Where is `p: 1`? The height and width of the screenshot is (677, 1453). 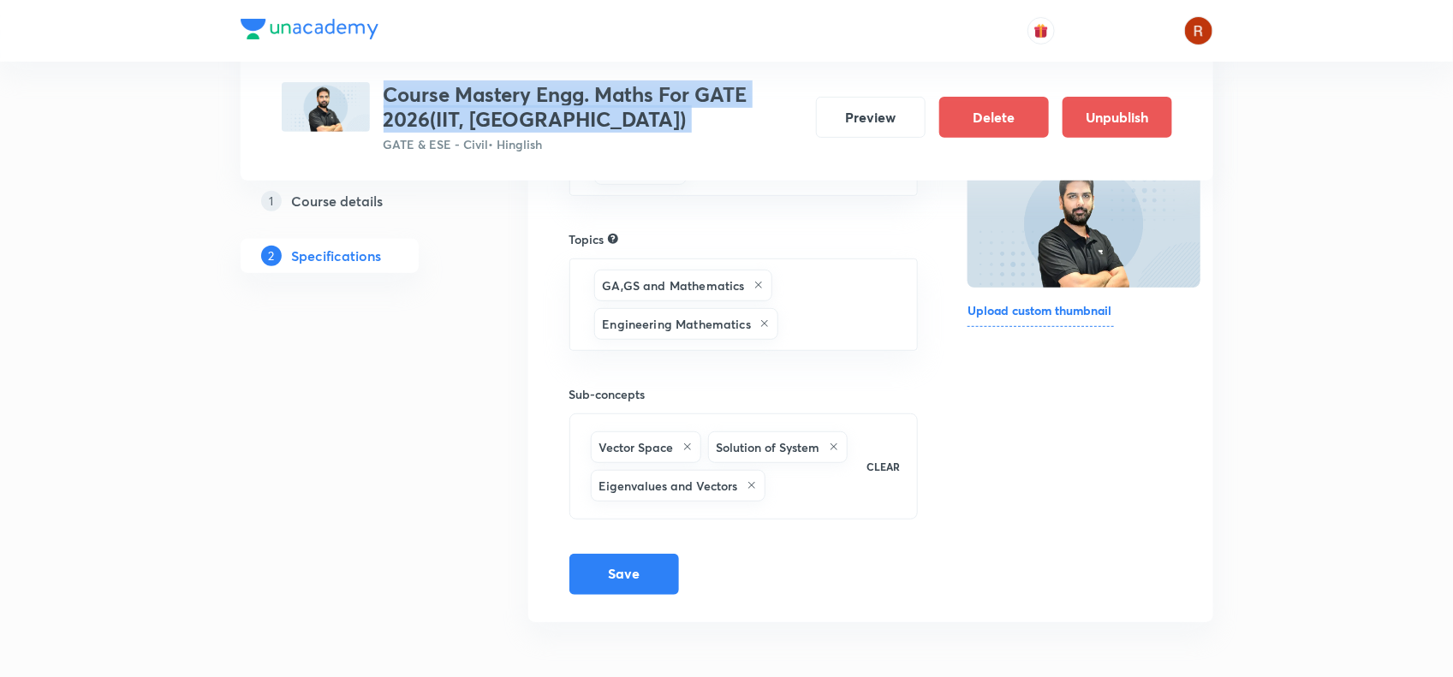
p: 1 is located at coordinates (271, 201).